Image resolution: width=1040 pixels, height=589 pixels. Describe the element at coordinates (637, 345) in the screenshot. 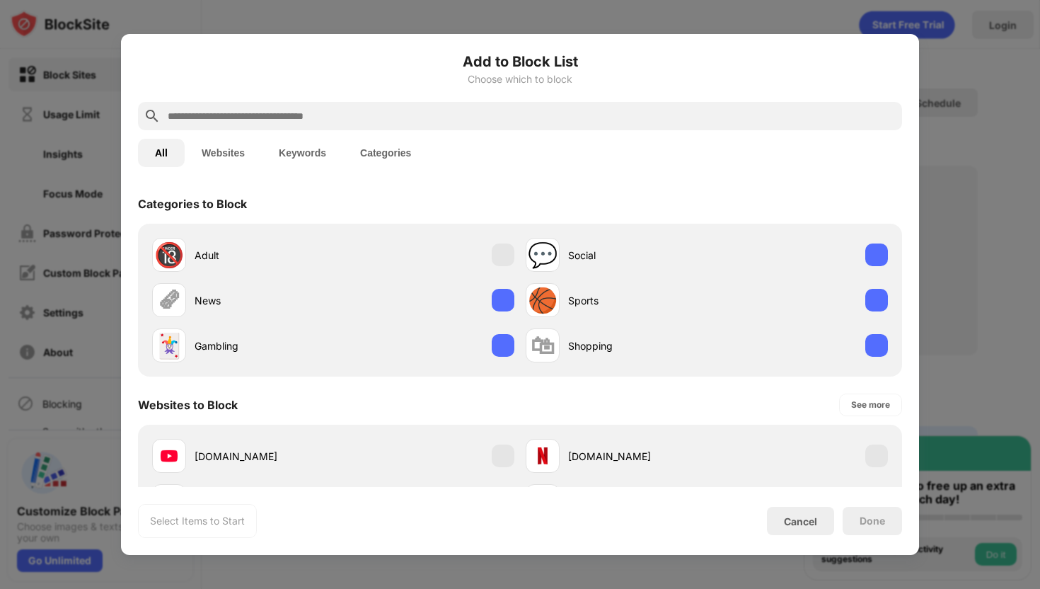

I see `div: Shopping` at that location.